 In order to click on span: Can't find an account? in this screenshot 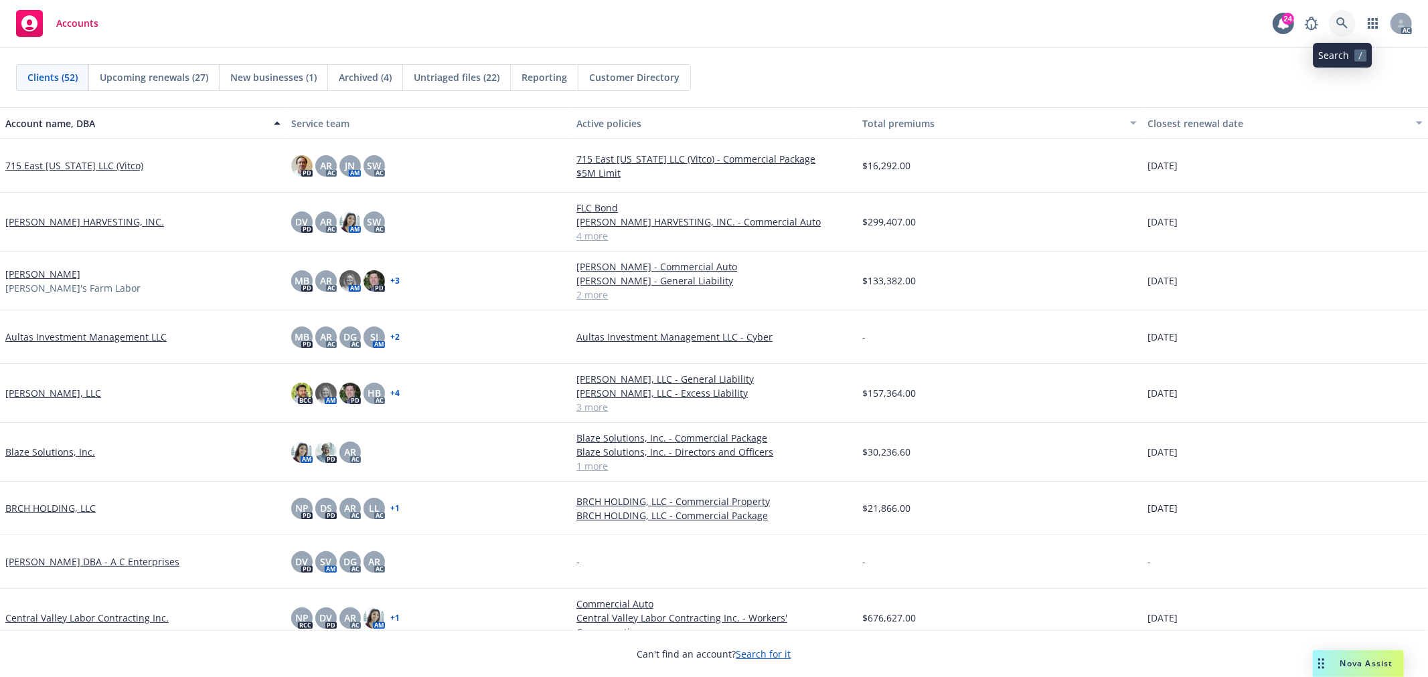, I will do `click(714, 654)`.